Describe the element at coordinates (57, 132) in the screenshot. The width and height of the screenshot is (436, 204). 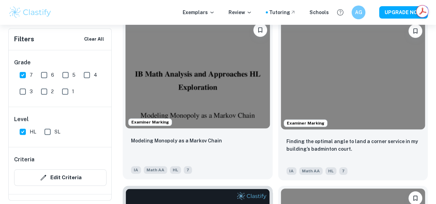
I see `span: SL` at that location.